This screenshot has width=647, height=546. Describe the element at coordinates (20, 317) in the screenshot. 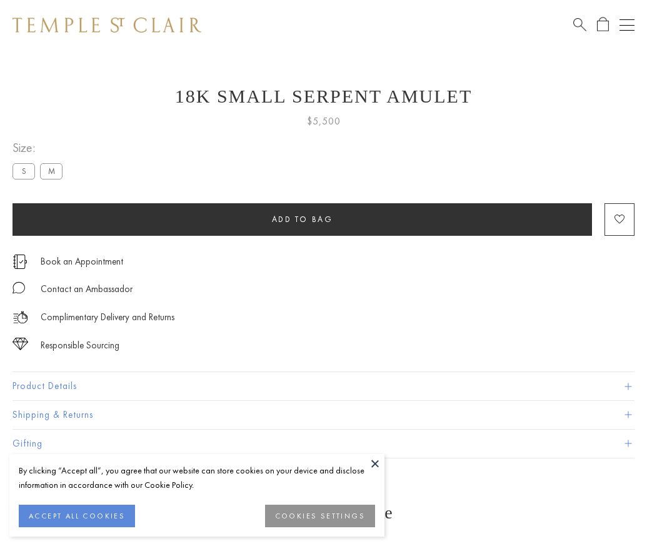

I see `img: icon_delivery.svg` at that location.